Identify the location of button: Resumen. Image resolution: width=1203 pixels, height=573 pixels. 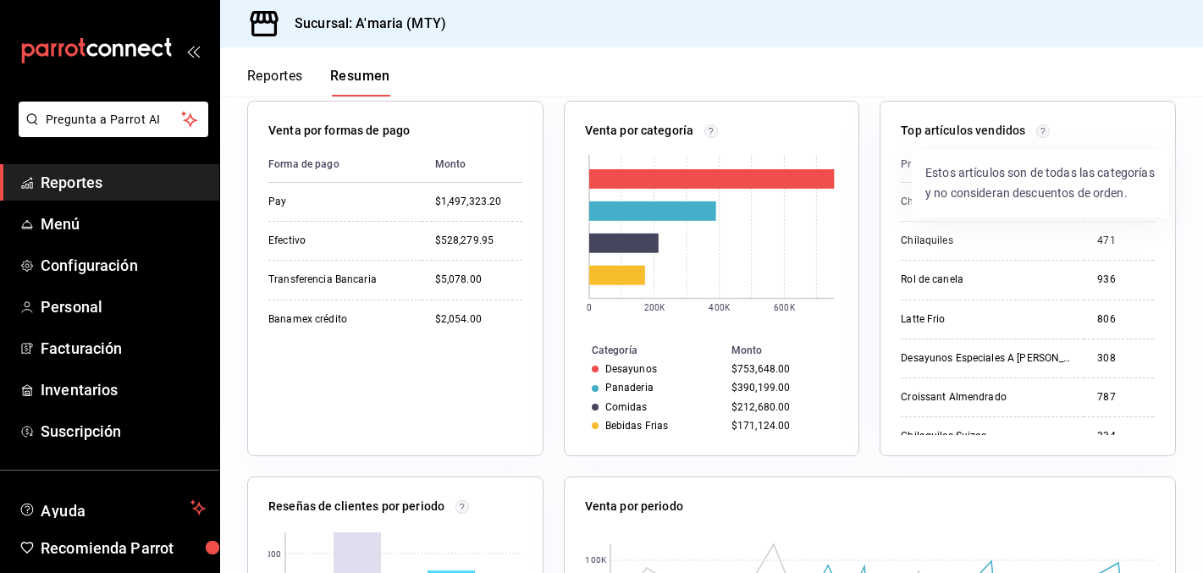
(360, 82).